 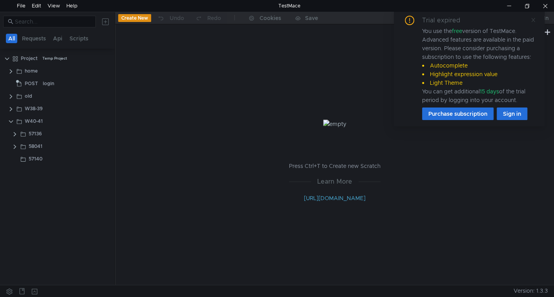 What do you see at coordinates (31, 71) in the screenshot?
I see `div: home` at bounding box center [31, 71].